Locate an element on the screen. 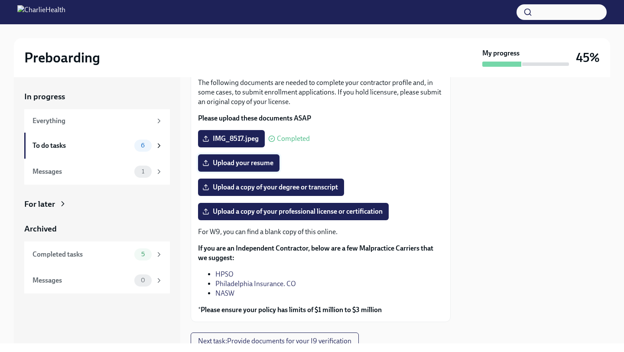 The width and height of the screenshot is (624, 352). h3: 45% is located at coordinates (587, 58).